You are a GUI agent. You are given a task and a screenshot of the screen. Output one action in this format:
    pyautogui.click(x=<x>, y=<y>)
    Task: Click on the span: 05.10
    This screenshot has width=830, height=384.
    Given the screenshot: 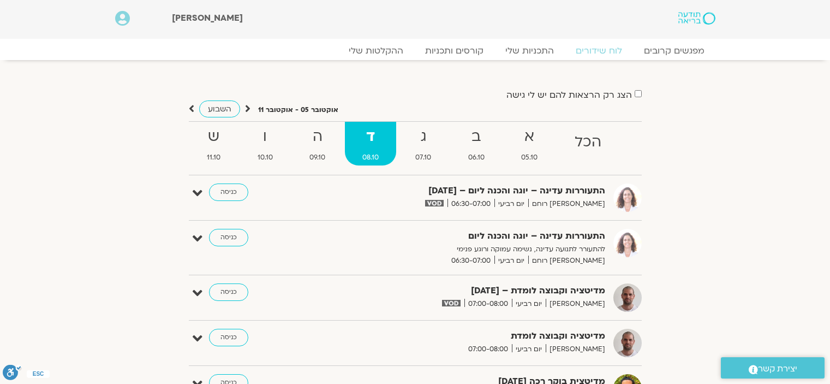 What is the action you would take?
    pyautogui.click(x=530, y=157)
    